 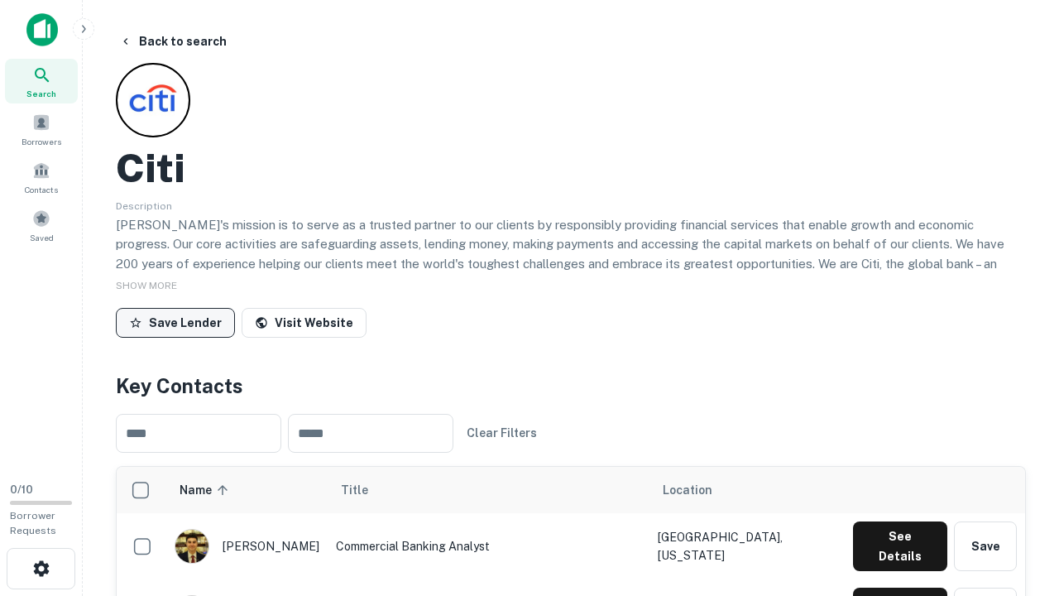 I want to click on span: Borrowers, so click(x=41, y=141).